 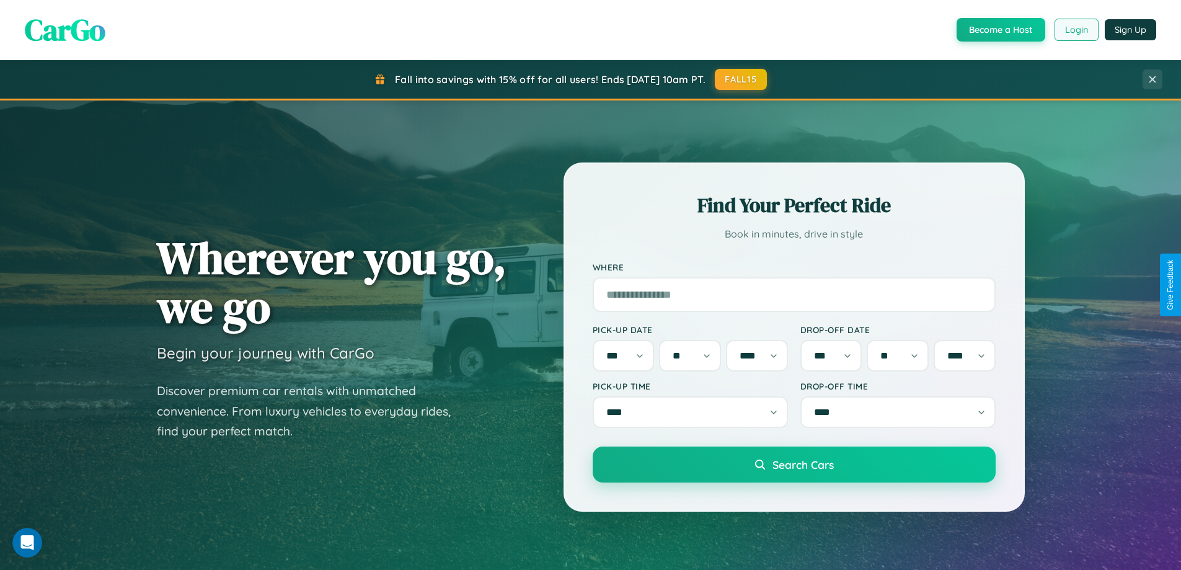 What do you see at coordinates (794, 234) in the screenshot?
I see `p: Book in minutes, drive in style` at bounding box center [794, 234].